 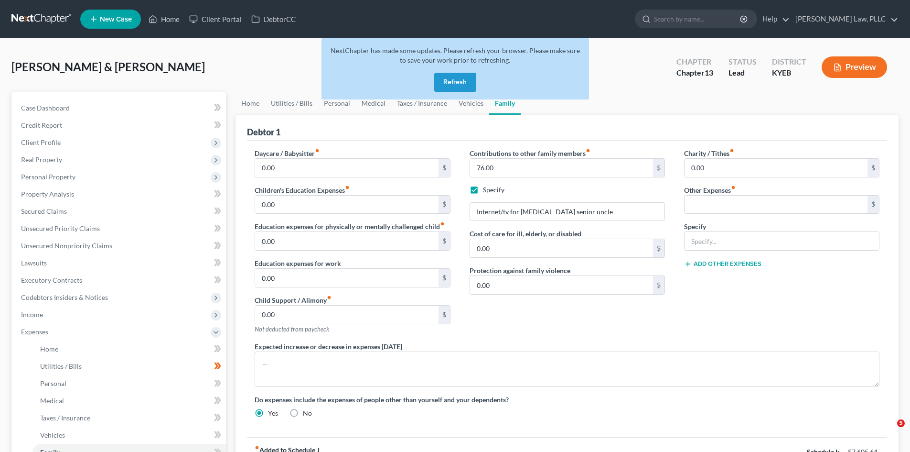 What do you see at coordinates (65, 417) in the screenshot?
I see `span: Taxes / Insurance` at bounding box center [65, 417].